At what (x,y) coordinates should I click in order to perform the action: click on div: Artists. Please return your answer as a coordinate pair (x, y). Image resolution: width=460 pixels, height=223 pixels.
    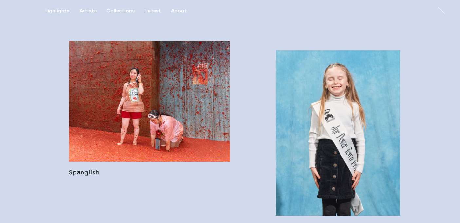
    Looking at the image, I should click on (88, 11).